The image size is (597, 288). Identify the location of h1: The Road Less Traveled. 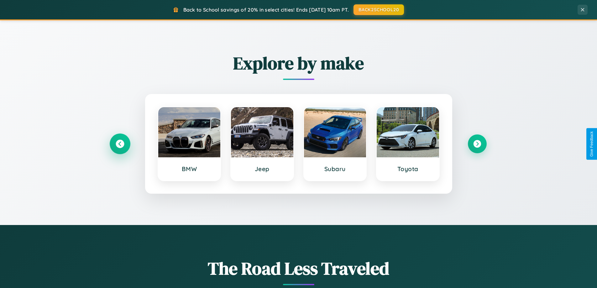
(299, 268).